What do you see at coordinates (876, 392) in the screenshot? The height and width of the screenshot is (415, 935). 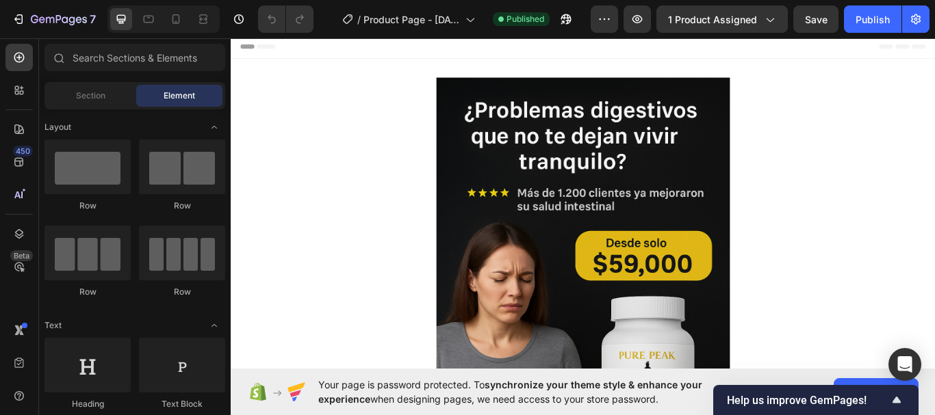 I see `button: Allow access` at bounding box center [876, 392].